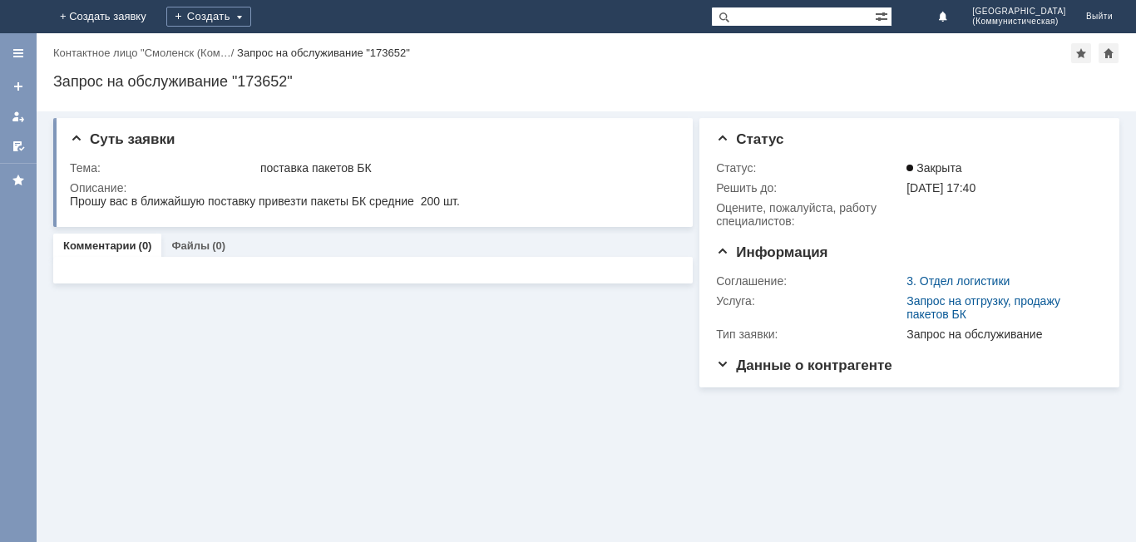 This screenshot has width=1136, height=542. I want to click on div: Создать, so click(209, 17).